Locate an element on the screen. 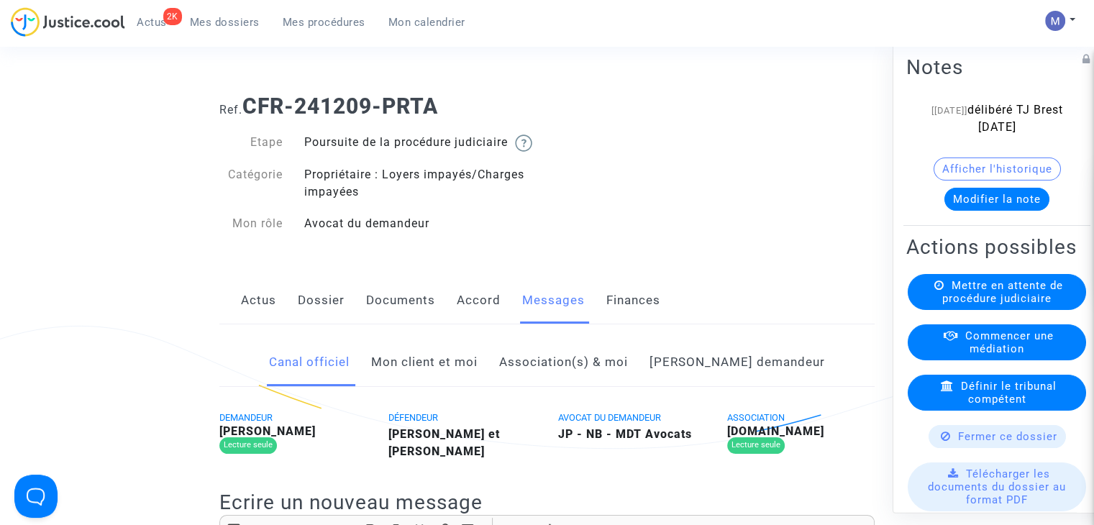 The width and height of the screenshot is (1094, 525). a: Messages is located at coordinates (553, 301).